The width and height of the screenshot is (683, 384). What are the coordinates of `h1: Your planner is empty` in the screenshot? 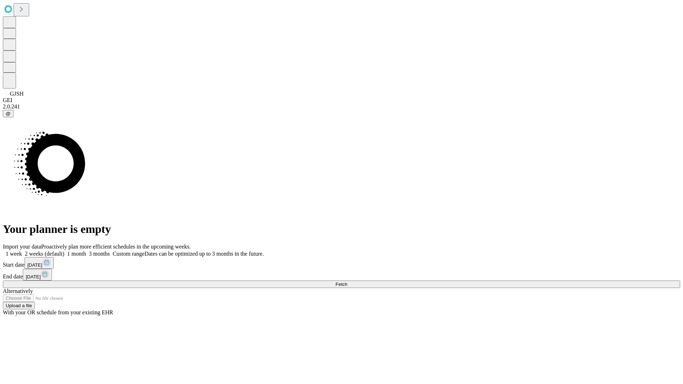 It's located at (342, 229).